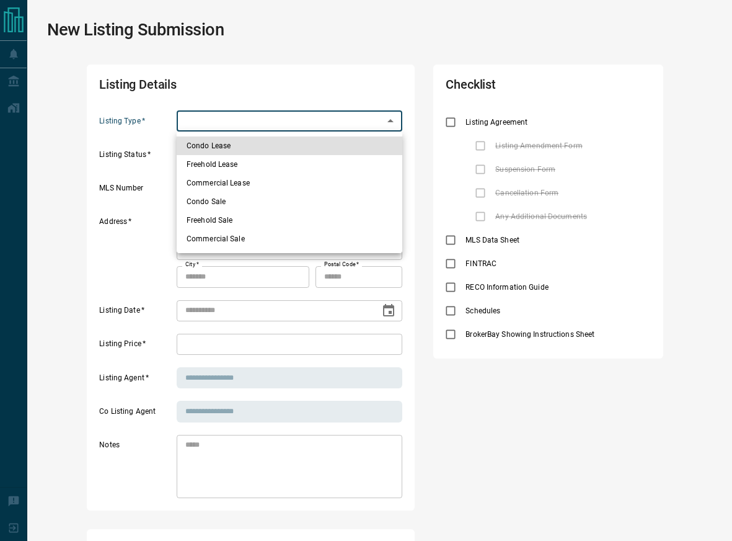 The image size is (732, 541). I want to click on li: Condo Sale, so click(290, 202).